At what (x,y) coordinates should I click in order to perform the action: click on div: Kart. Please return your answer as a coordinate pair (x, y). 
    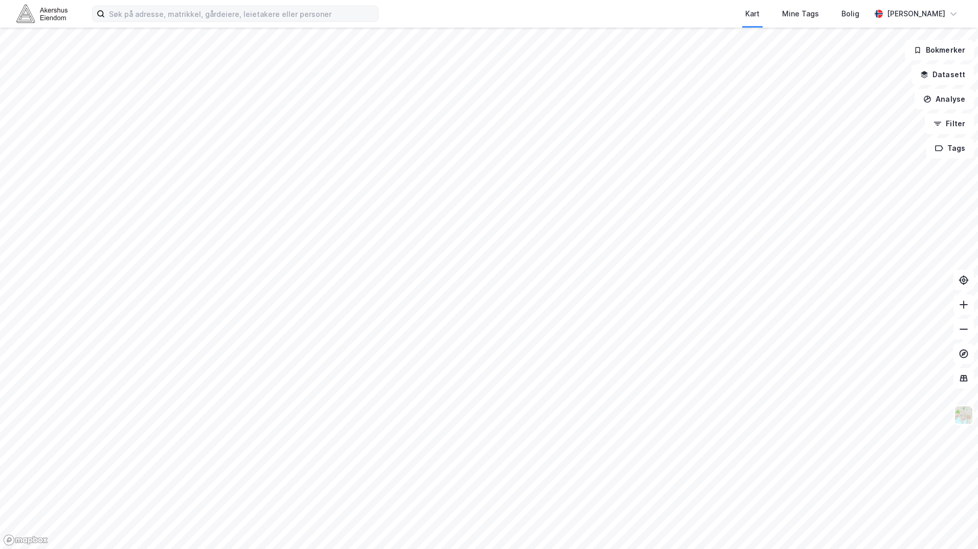
    Looking at the image, I should click on (752, 14).